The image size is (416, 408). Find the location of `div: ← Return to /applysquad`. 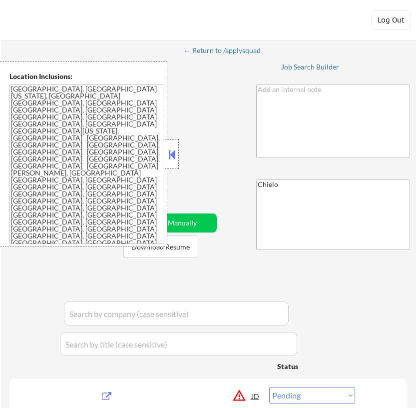

div: ← Return to /applysquad is located at coordinates (227, 50).